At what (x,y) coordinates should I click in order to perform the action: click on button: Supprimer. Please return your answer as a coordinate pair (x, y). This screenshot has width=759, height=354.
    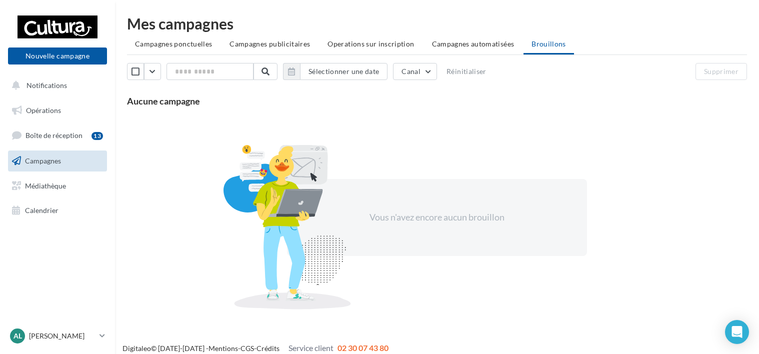
    Looking at the image, I should click on (721, 72).